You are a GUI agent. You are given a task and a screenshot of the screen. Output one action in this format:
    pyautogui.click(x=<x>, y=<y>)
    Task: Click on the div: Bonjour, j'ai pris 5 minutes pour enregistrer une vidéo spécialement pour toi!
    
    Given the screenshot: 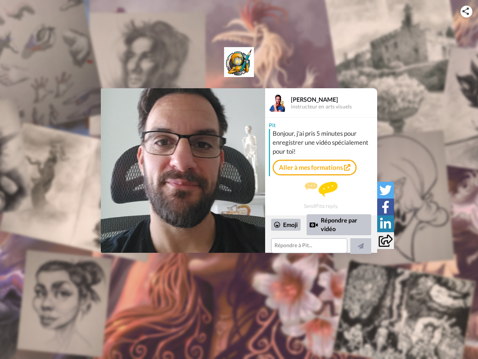 What is the action you would take?
    pyautogui.click(x=324, y=142)
    